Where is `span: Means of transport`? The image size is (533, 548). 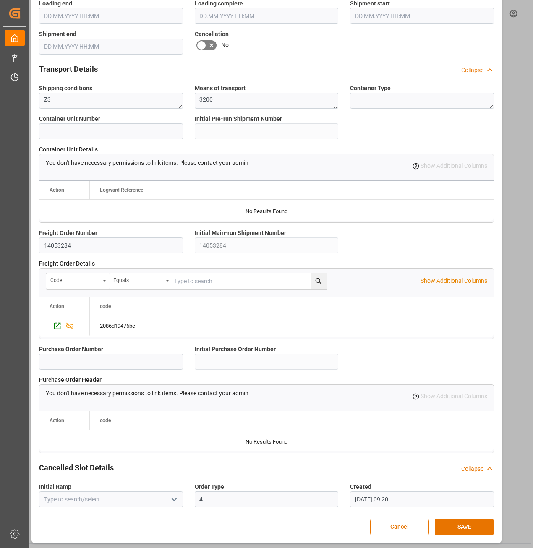 span: Means of transport is located at coordinates (220, 88).